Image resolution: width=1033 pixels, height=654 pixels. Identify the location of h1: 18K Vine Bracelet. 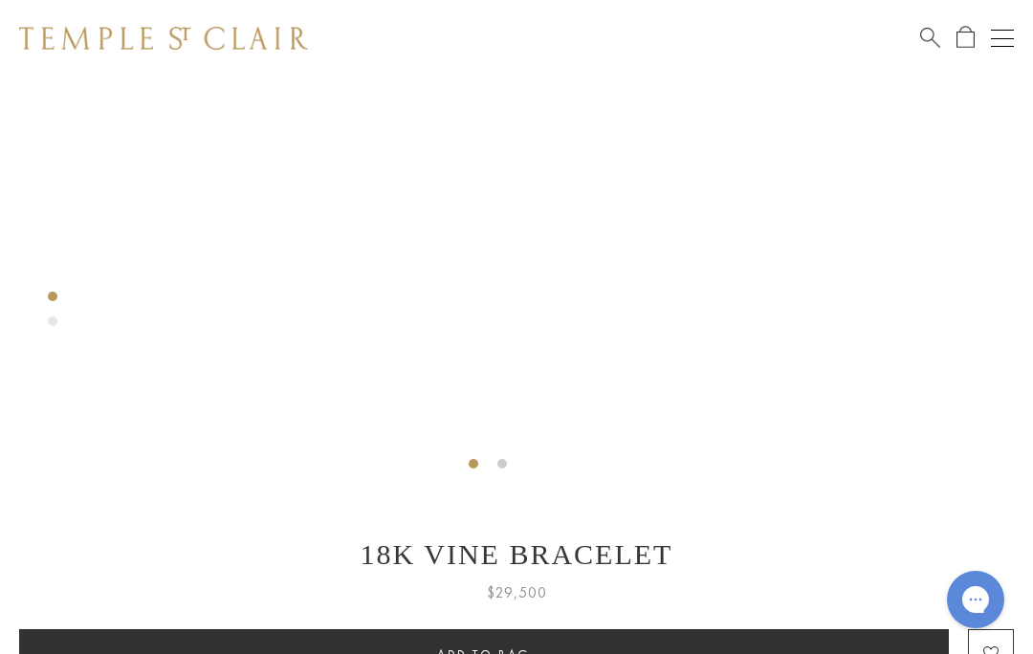
(517, 555).